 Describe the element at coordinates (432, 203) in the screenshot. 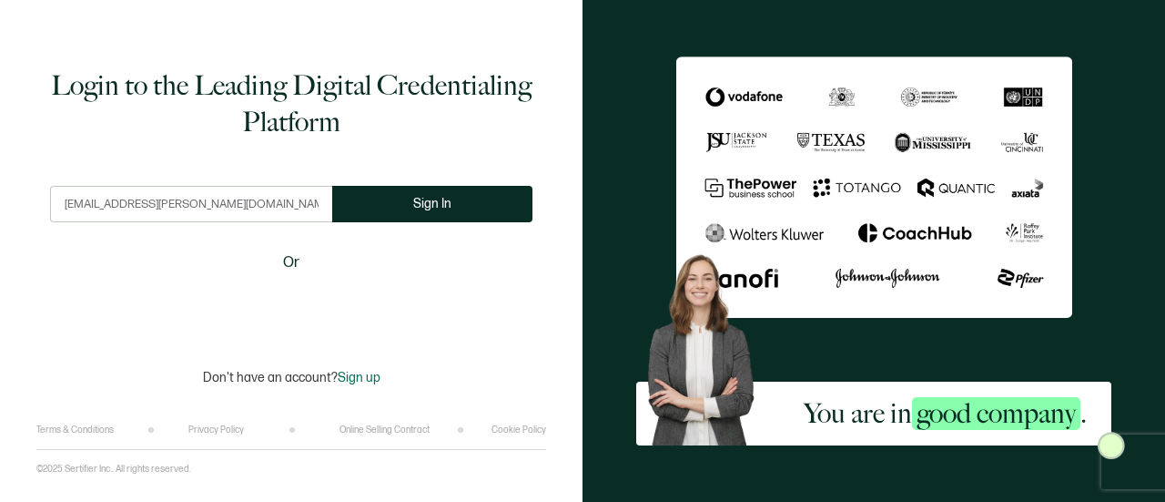

I see `span: Sign In` at that location.